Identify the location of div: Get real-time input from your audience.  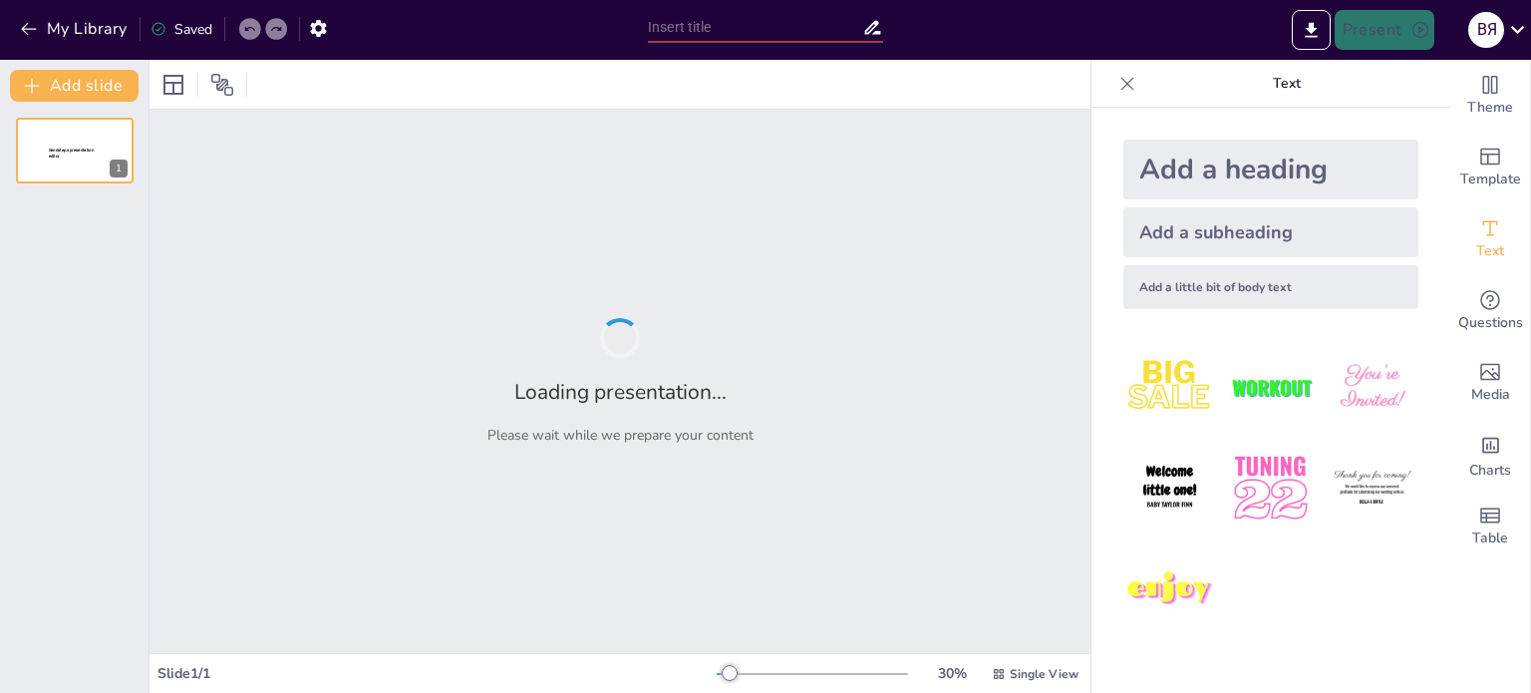
(1490, 311).